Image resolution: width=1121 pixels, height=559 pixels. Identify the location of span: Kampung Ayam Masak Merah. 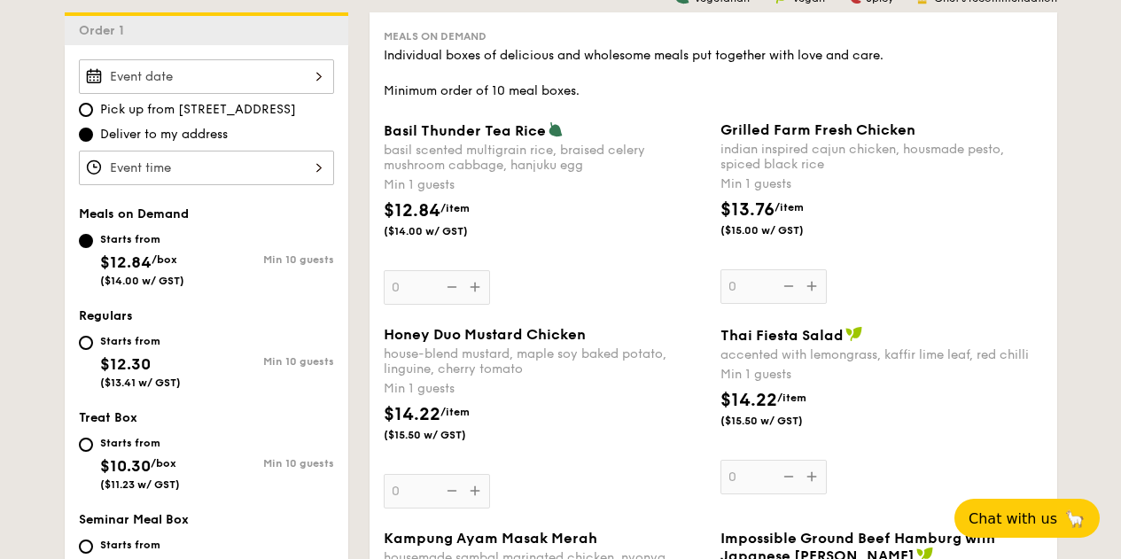
(490, 538).